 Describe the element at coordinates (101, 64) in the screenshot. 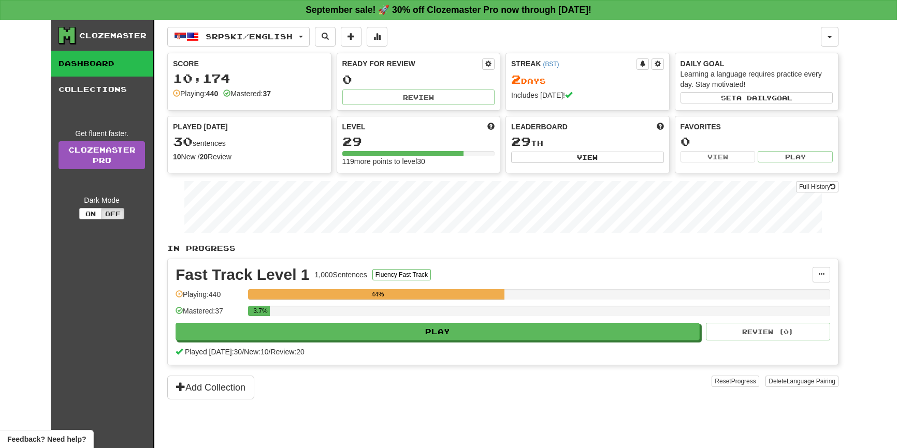

I see `a: Dashboard` at that location.